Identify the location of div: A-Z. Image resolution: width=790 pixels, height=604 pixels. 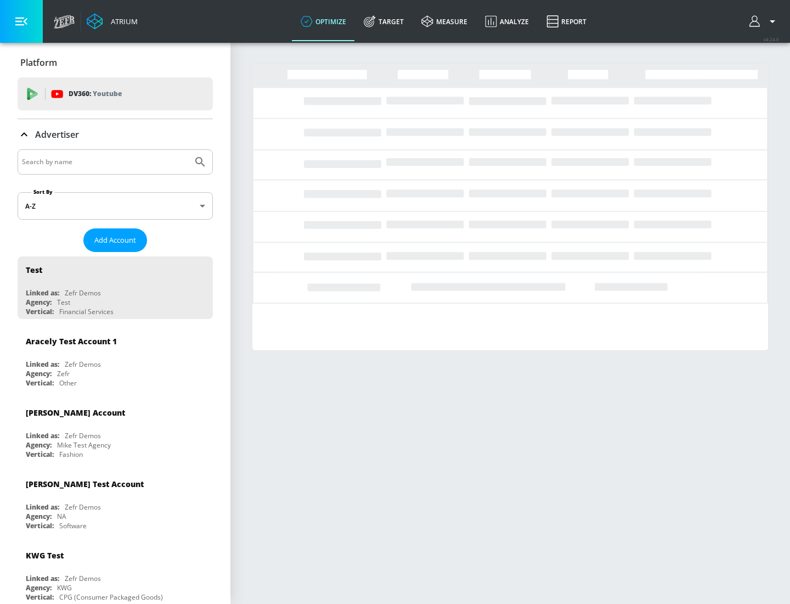
(115, 206).